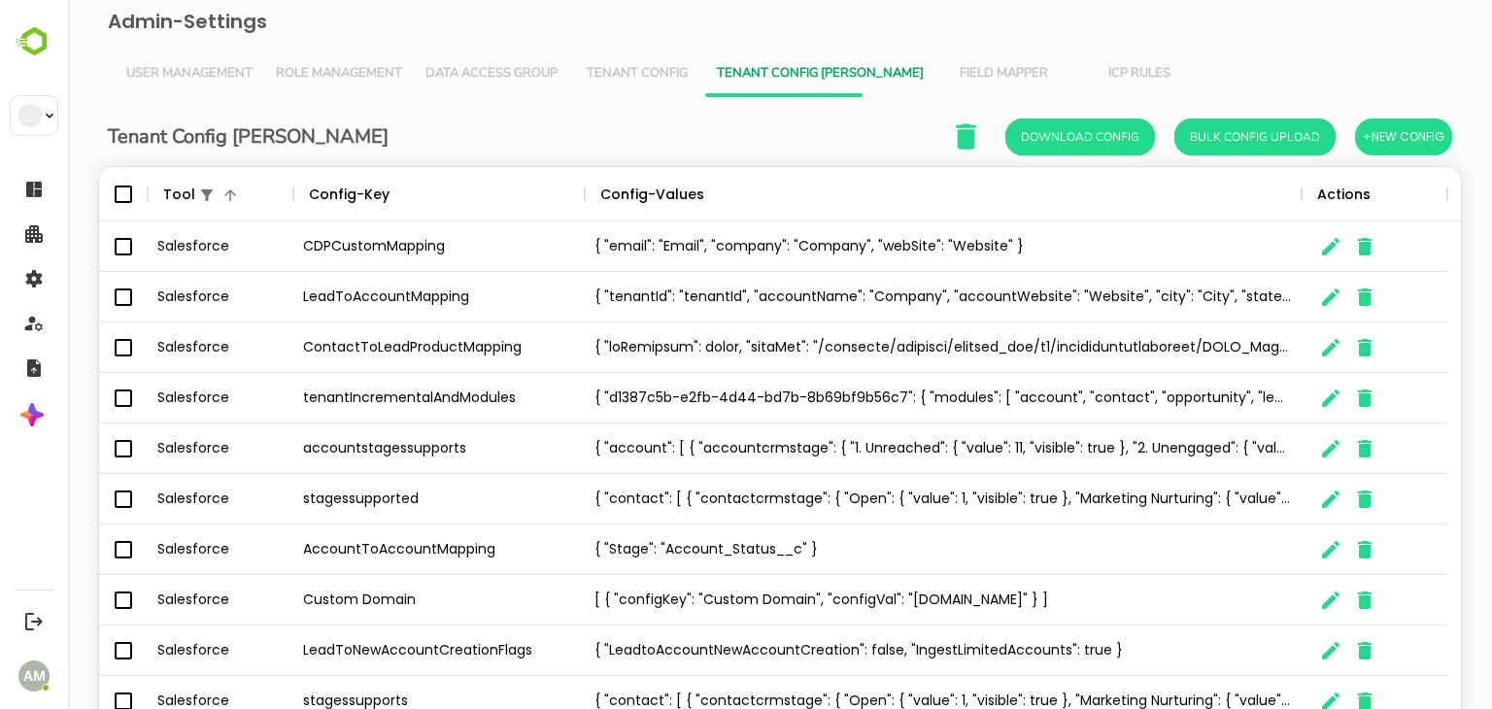 The width and height of the screenshot is (1492, 709). What do you see at coordinates (875, 499) in the screenshot?
I see `div: { "contact": [ { "contactcrmstage": { "Open": { "value": 1, "visible": true }, "Marketing Nurturi...` at bounding box center [875, 499].